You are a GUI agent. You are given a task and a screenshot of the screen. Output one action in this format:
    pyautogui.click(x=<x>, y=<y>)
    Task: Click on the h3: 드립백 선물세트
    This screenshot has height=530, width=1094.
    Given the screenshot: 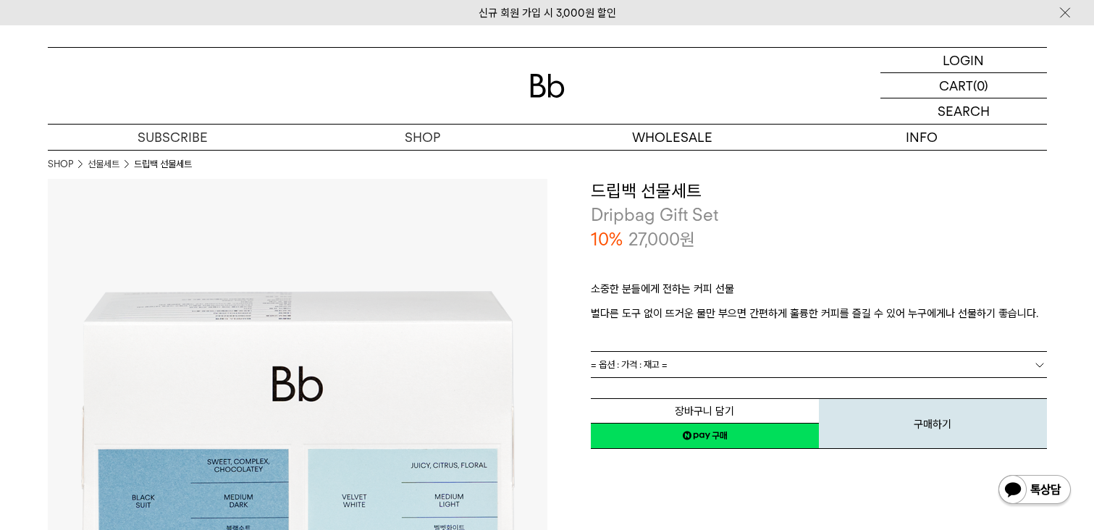 What is the action you would take?
    pyautogui.click(x=819, y=191)
    